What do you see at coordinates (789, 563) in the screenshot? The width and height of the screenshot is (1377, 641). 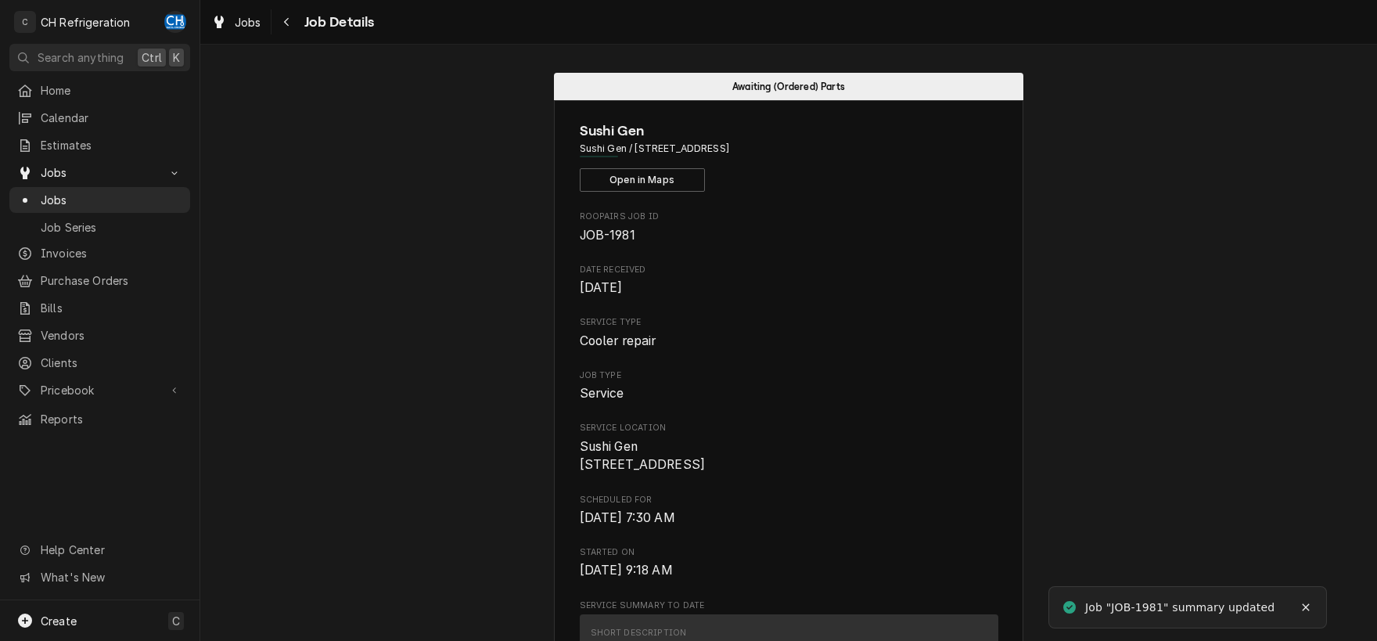 I see `div: Started On` at bounding box center [789, 563].